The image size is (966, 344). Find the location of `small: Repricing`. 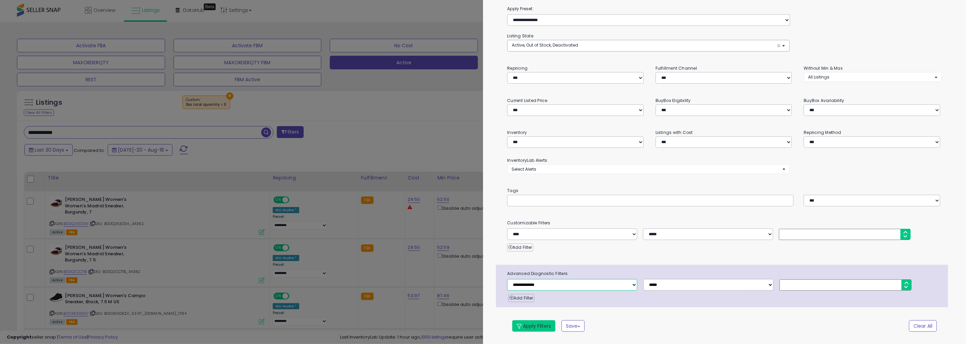

small: Repricing is located at coordinates (517, 68).